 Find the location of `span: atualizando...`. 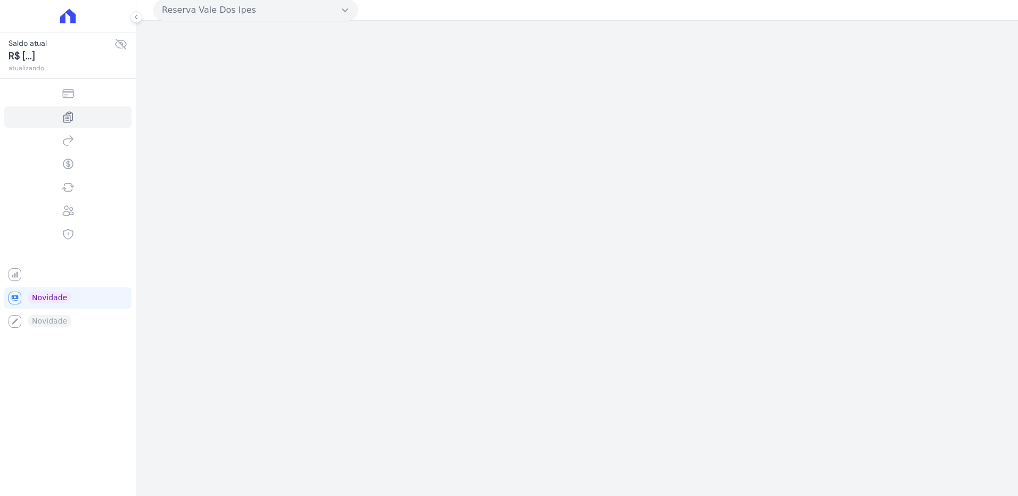

span: atualizando... is located at coordinates (61, 68).